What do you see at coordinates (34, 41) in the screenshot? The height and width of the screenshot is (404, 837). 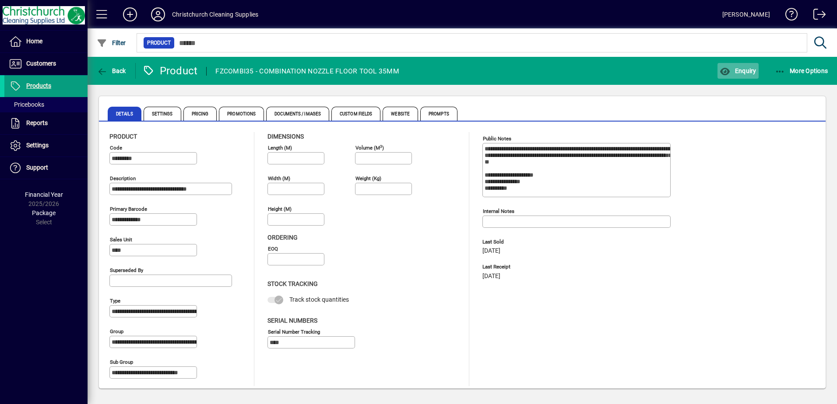 I see `span: Home` at bounding box center [34, 41].